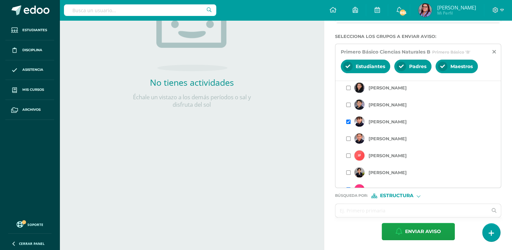  Describe the element at coordinates (32, 243) in the screenshot. I see `span: Cerrar panel` at that location.